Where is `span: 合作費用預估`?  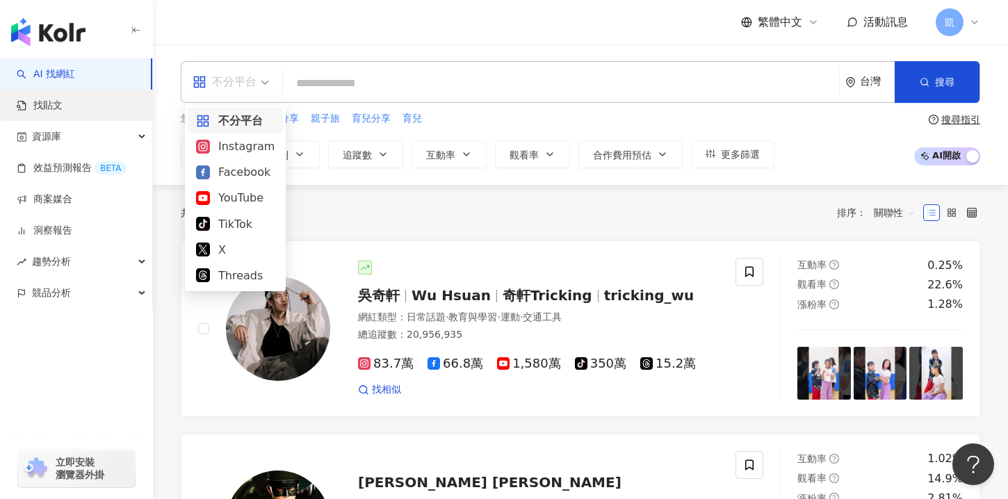 span: 合作費用預估 is located at coordinates (622, 155).